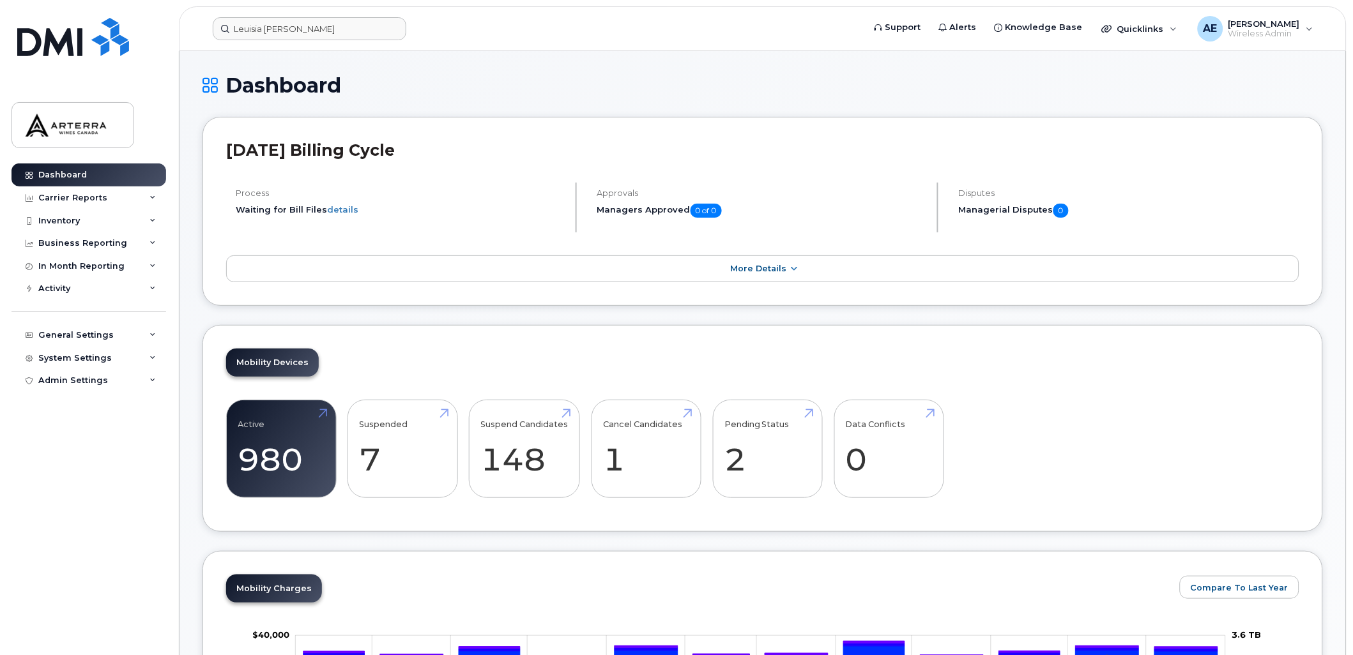  Describe the element at coordinates (1129, 211) in the screenshot. I see `h5: Managerial Disputes` at that location.